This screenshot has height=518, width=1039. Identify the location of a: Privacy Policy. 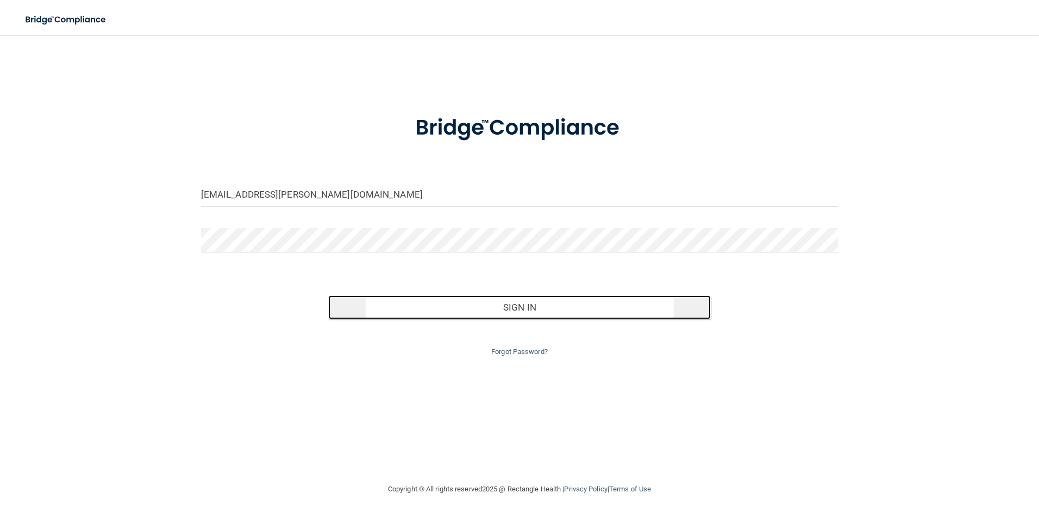
(585, 489).